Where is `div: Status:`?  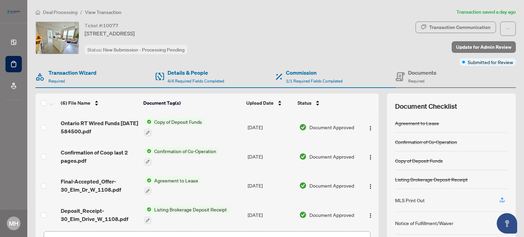 div: Status: is located at coordinates (136, 49).